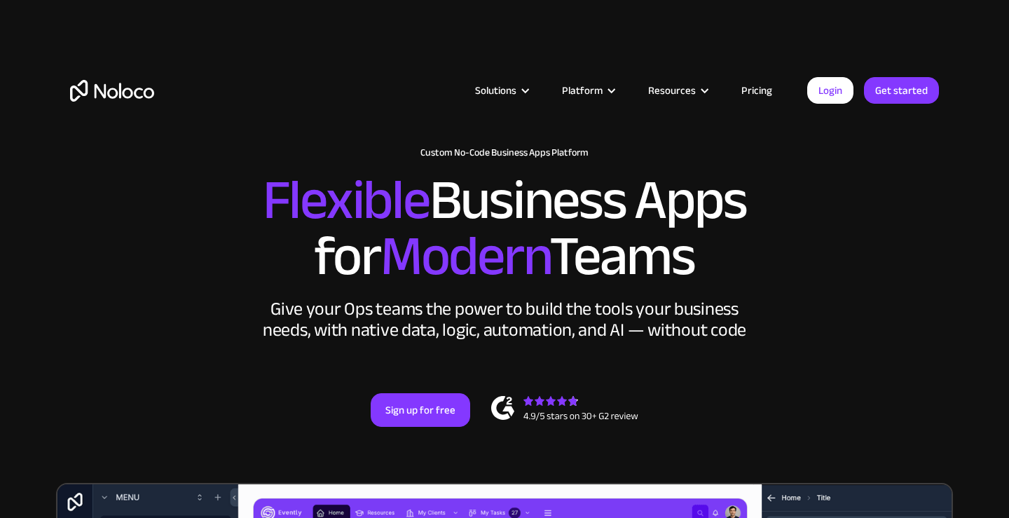 Image resolution: width=1009 pixels, height=518 pixels. What do you see at coordinates (505, 228) in the screenshot?
I see `h2: Business Apps for Teams` at bounding box center [505, 228].